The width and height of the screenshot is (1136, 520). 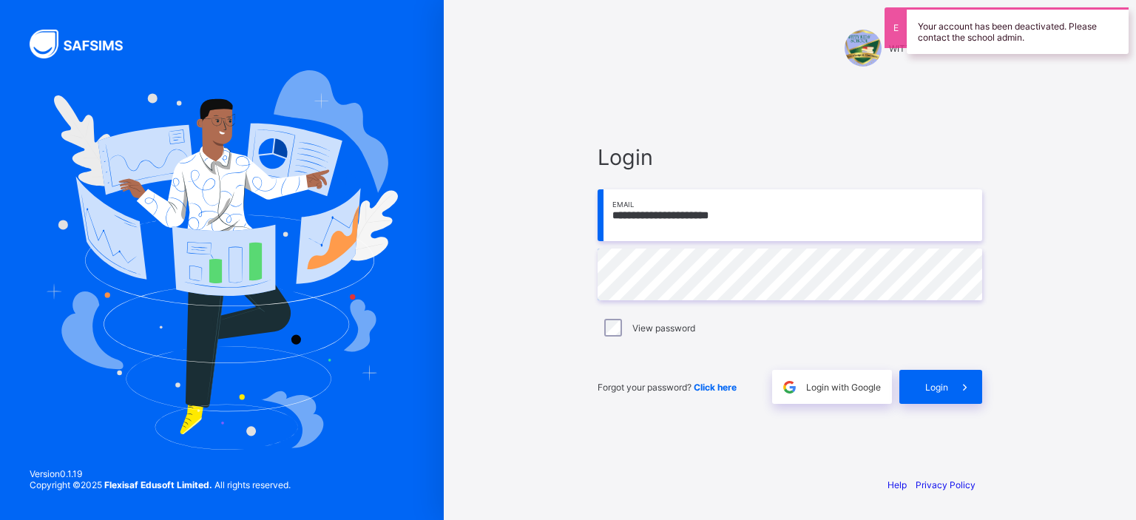 I want to click on span: Version 0.1.19, so click(x=160, y=473).